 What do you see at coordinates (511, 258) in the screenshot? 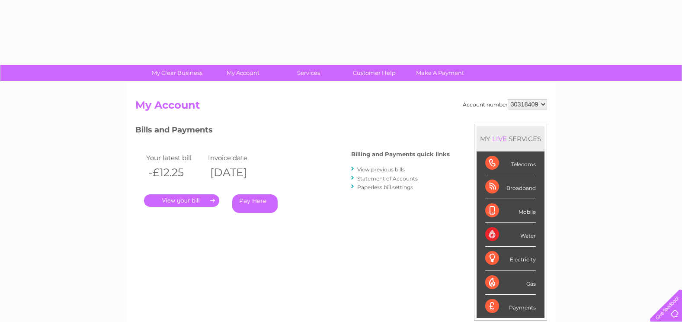
I see `div: Electricity` at bounding box center [511, 258].